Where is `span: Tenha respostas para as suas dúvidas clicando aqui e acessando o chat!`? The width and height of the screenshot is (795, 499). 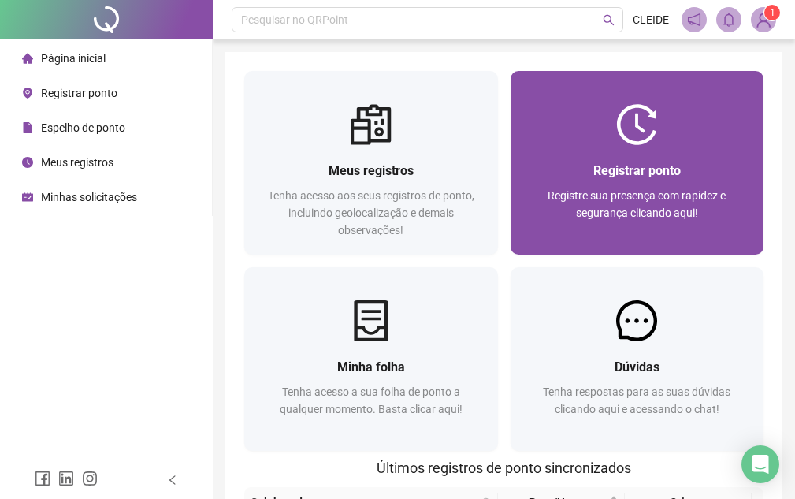
span: Tenha respostas para as suas dúvidas clicando aqui e acessando o chat! is located at coordinates (637, 400).